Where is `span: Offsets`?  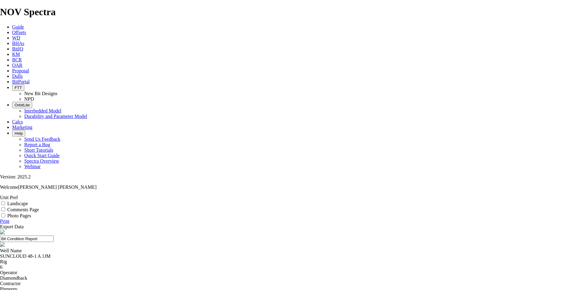 span: Offsets is located at coordinates (19, 32).